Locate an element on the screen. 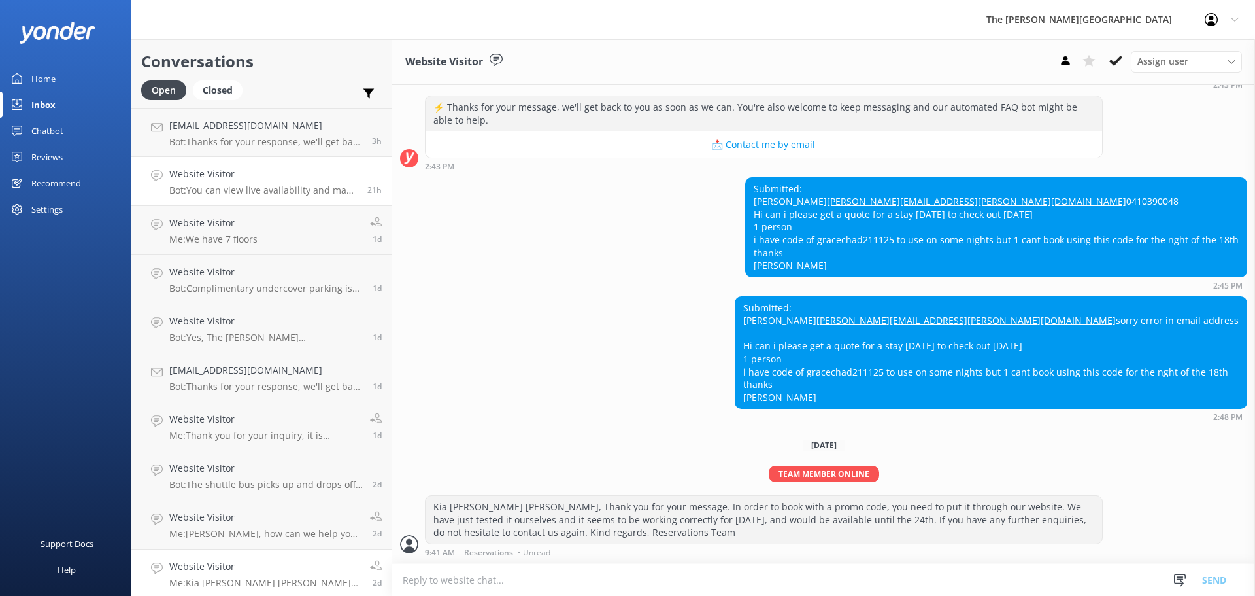  div: Reviews is located at coordinates (47, 157).